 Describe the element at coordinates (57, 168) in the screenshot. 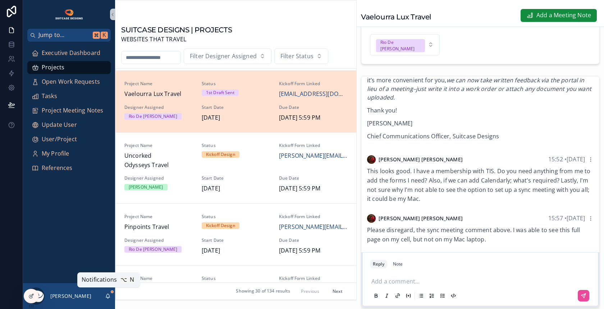

I see `span: References` at that location.